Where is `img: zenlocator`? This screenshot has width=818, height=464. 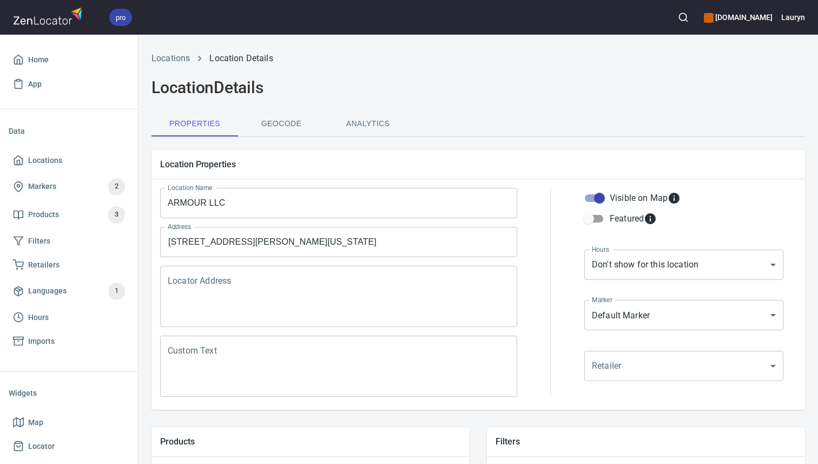
img: zenlocator is located at coordinates (49, 16).